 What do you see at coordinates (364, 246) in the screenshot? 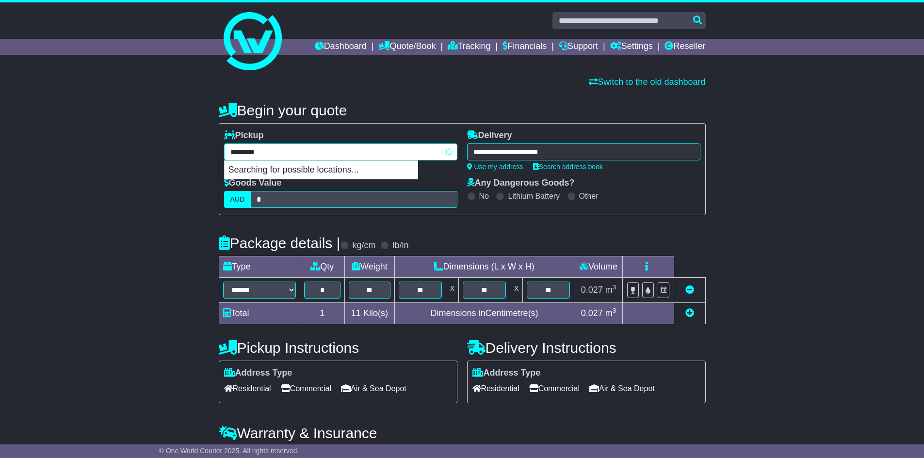
I see `label: kg/cm` at bounding box center [364, 246].